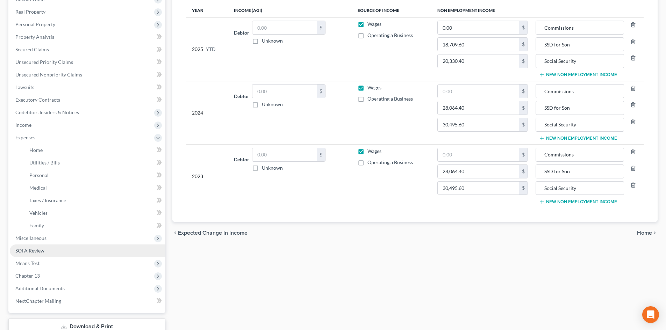 Image resolution: width=666 pixels, height=330 pixels. I want to click on a: Personal, so click(94, 176).